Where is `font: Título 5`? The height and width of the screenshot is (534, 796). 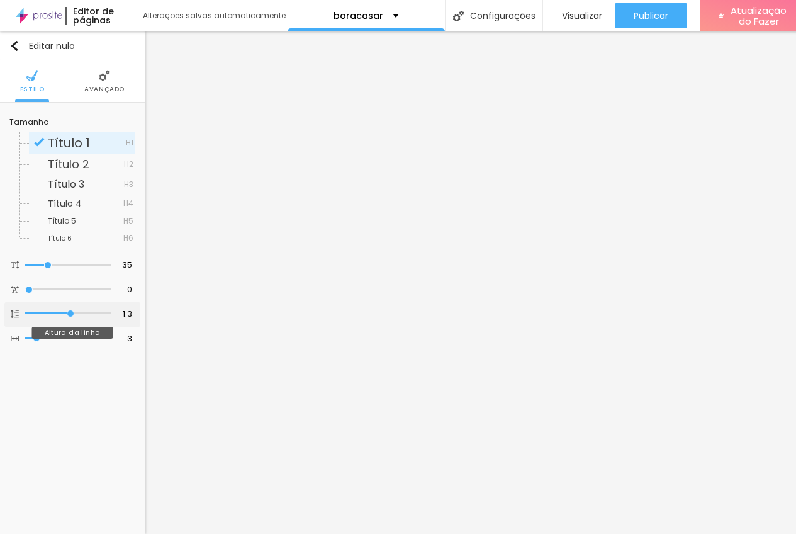
font: Título 5 is located at coordinates (62, 220).